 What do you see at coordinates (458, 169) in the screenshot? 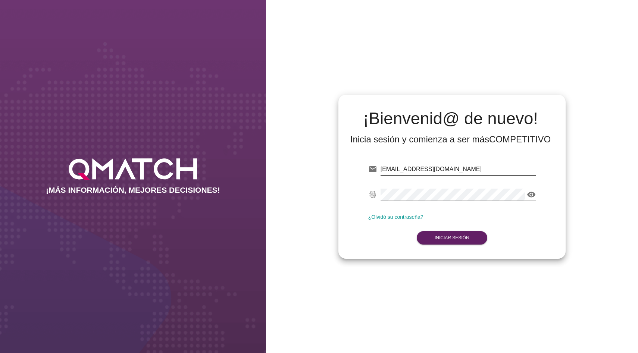
I see `input: E-mail` at bounding box center [458, 169].